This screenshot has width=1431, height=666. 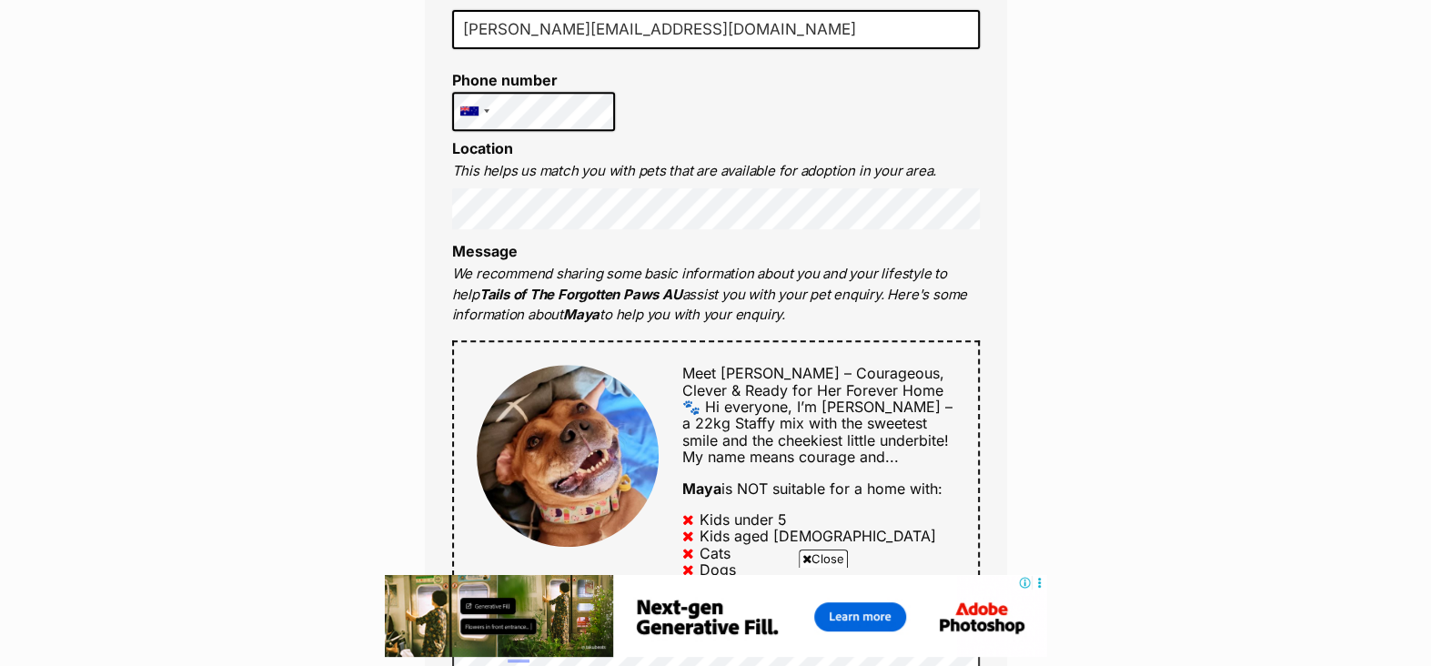 I want to click on div: is NOT suitable for a home with:, so click(x=818, y=488).